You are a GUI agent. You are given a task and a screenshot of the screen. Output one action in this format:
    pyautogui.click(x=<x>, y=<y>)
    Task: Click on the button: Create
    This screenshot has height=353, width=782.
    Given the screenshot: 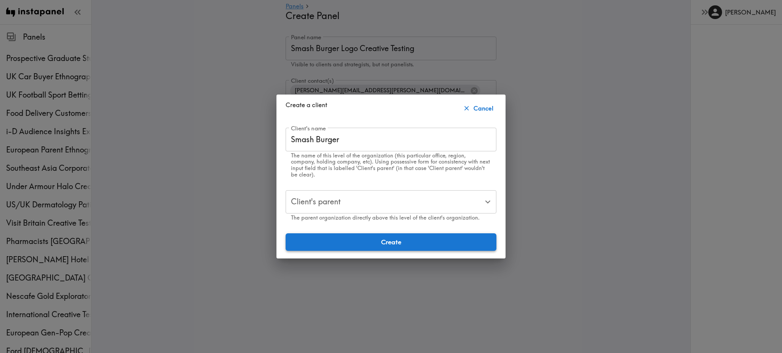 What is the action you would take?
    pyautogui.click(x=391, y=242)
    